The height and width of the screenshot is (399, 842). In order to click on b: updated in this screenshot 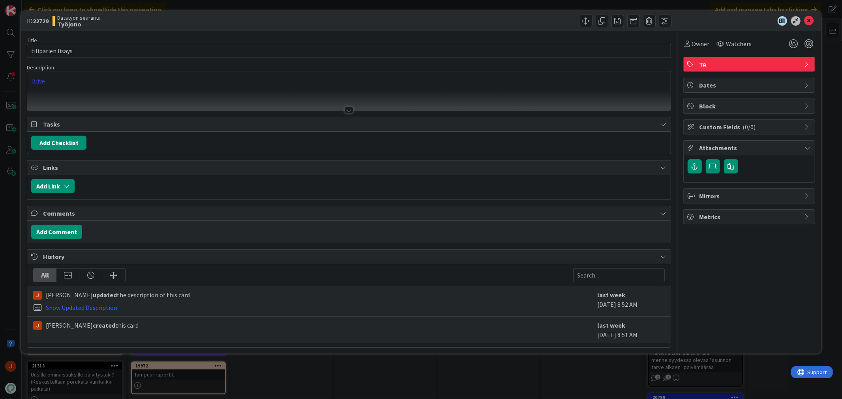, I will do `click(105, 295)`.